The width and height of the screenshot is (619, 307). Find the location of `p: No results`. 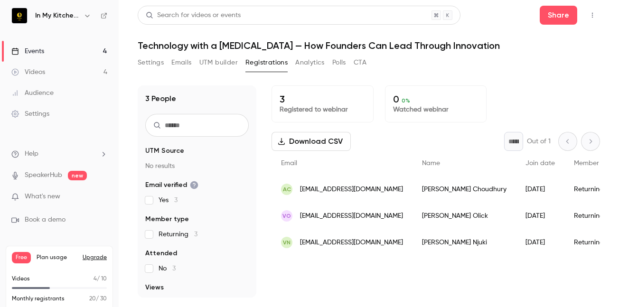

p: No results is located at coordinates (197, 166).